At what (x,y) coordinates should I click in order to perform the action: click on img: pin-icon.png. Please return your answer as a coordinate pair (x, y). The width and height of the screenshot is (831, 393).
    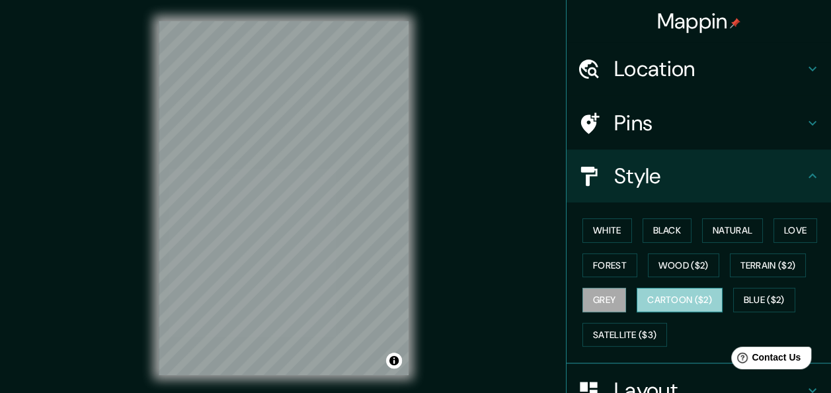
    Looking at the image, I should click on (735, 23).